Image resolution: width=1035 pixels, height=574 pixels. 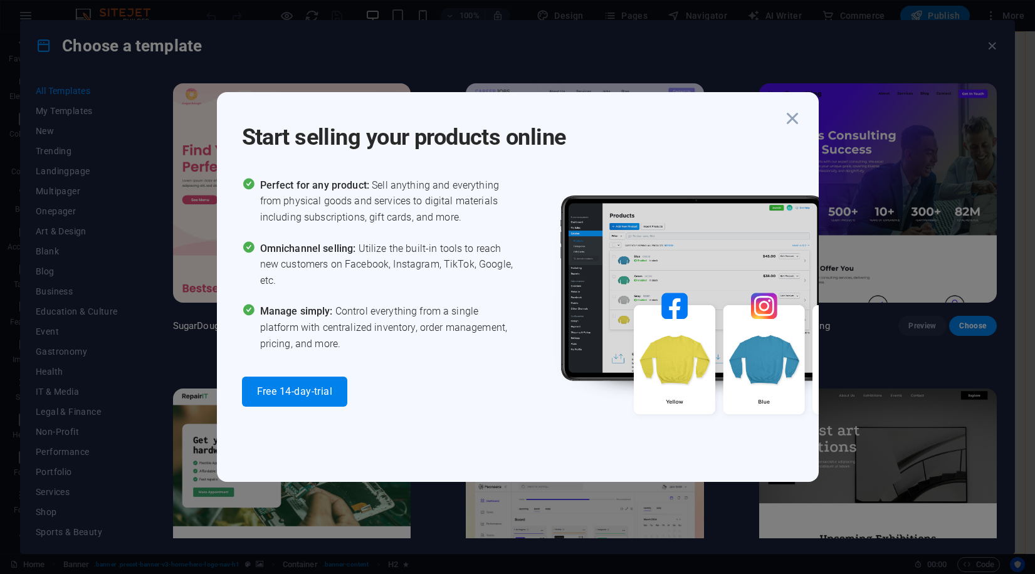 I want to click on img: promo_image.png, so click(x=727, y=314).